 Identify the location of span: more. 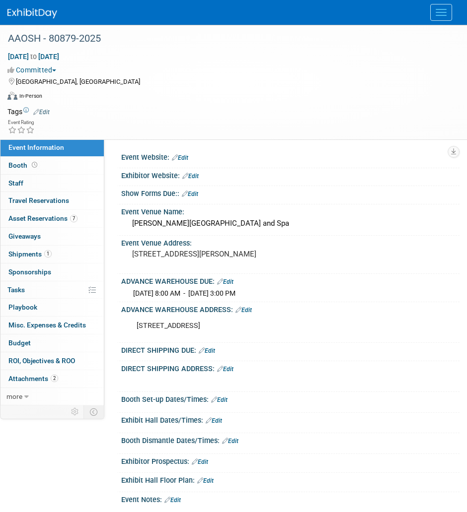
(14, 397).